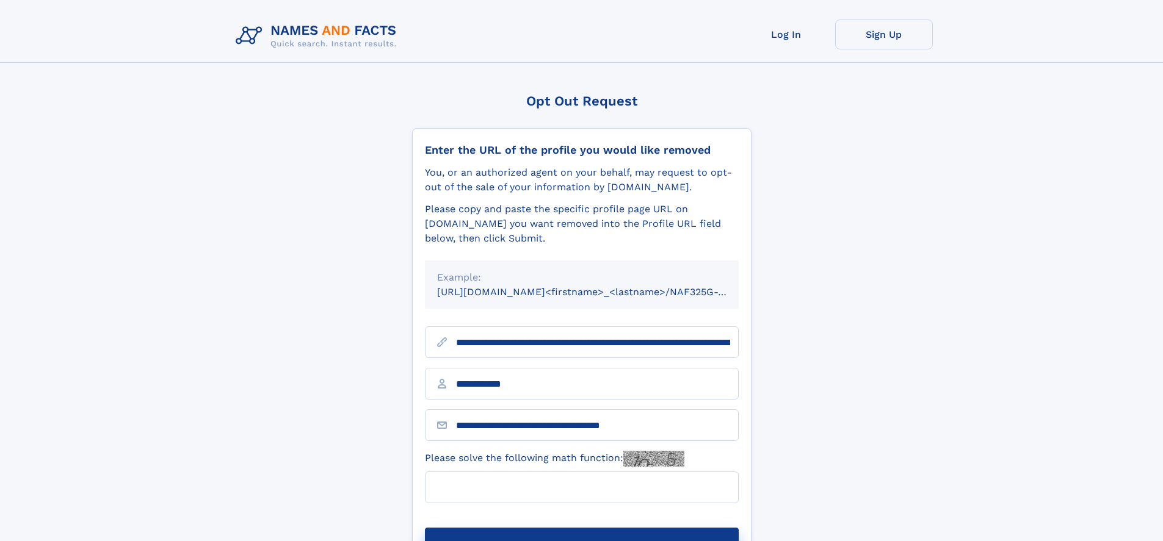  I want to click on div: Opt Out Request, so click(582, 101).